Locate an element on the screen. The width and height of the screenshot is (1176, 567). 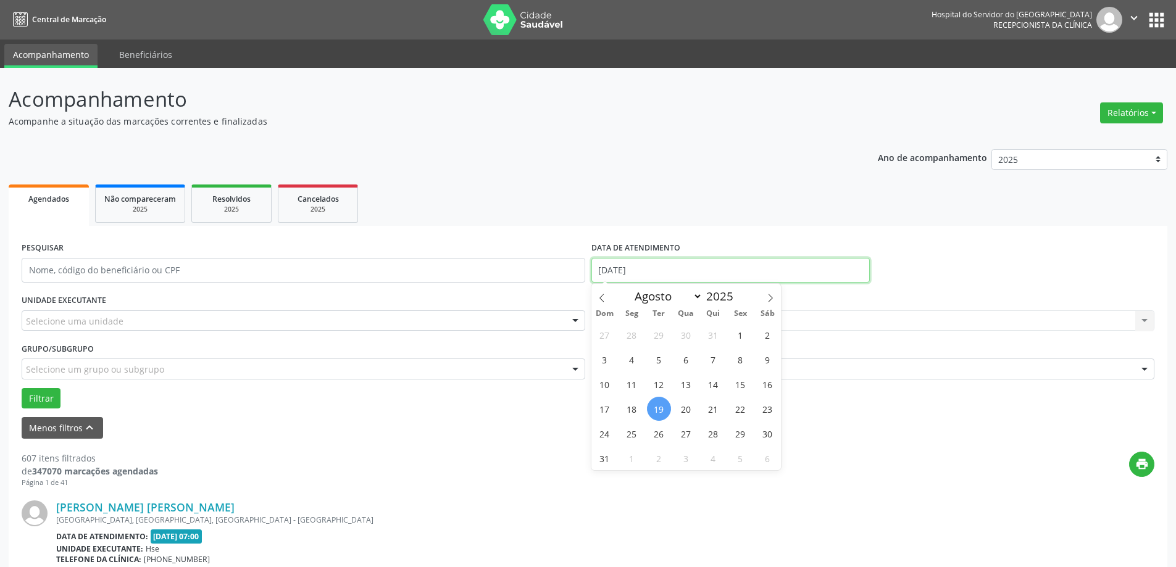
p: Acompanhamento is located at coordinates (414, 99).